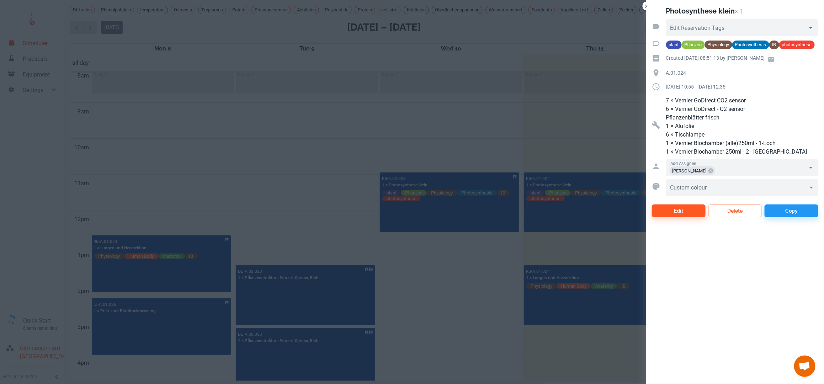 The width and height of the screenshot is (824, 384). What do you see at coordinates (701, 11) in the screenshot?
I see `h2: Photosynthese klein` at bounding box center [701, 11].